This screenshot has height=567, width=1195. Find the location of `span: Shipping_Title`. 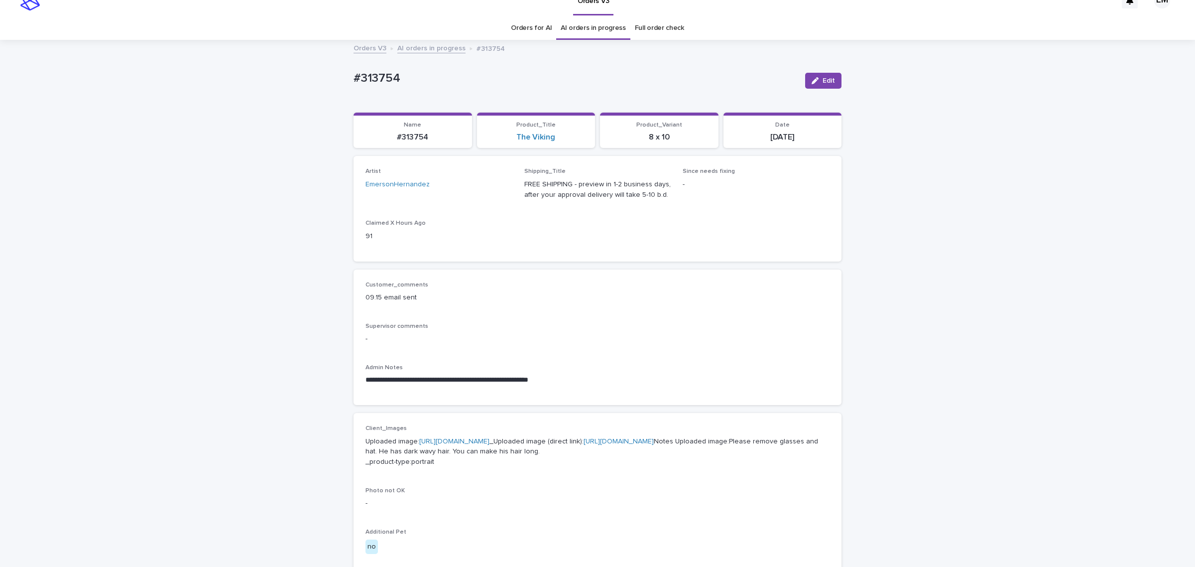

span: Shipping_Title is located at coordinates (545, 171).